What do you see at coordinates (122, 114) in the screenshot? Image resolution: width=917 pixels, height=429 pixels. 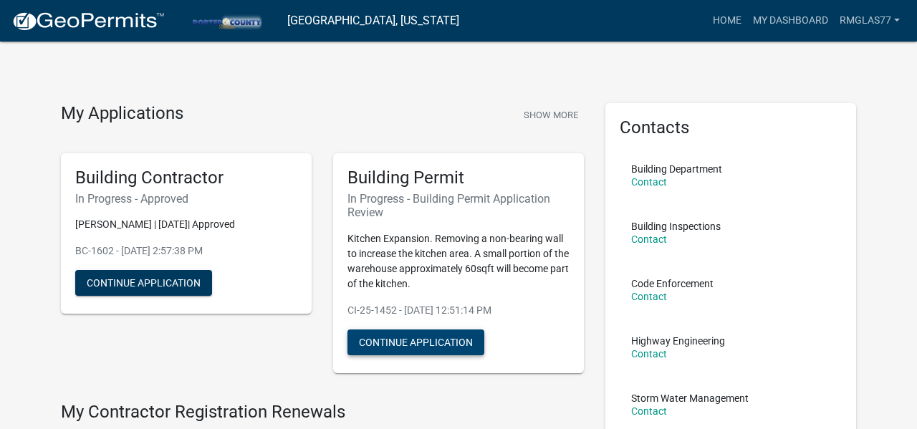 I see `h4: My Applications` at bounding box center [122, 114].